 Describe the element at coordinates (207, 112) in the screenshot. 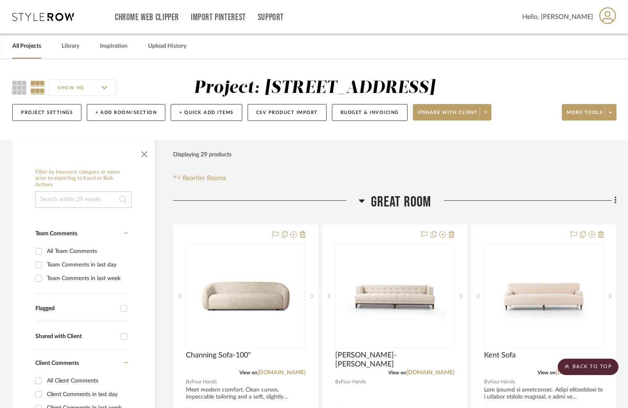

I see `button: + Quick Add Items` at that location.